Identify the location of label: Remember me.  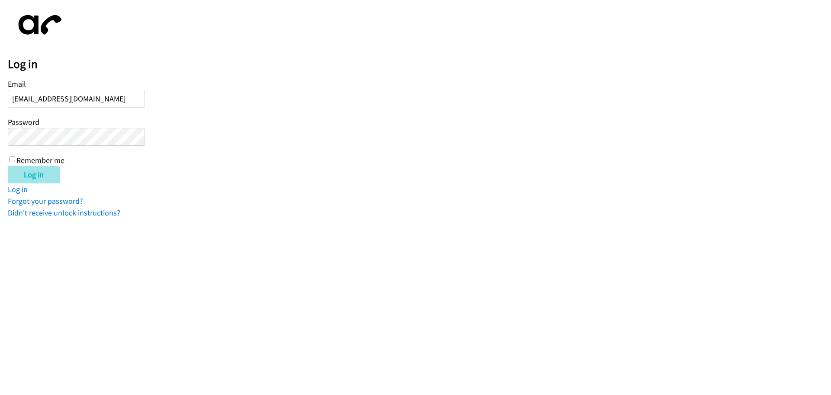
(40, 160).